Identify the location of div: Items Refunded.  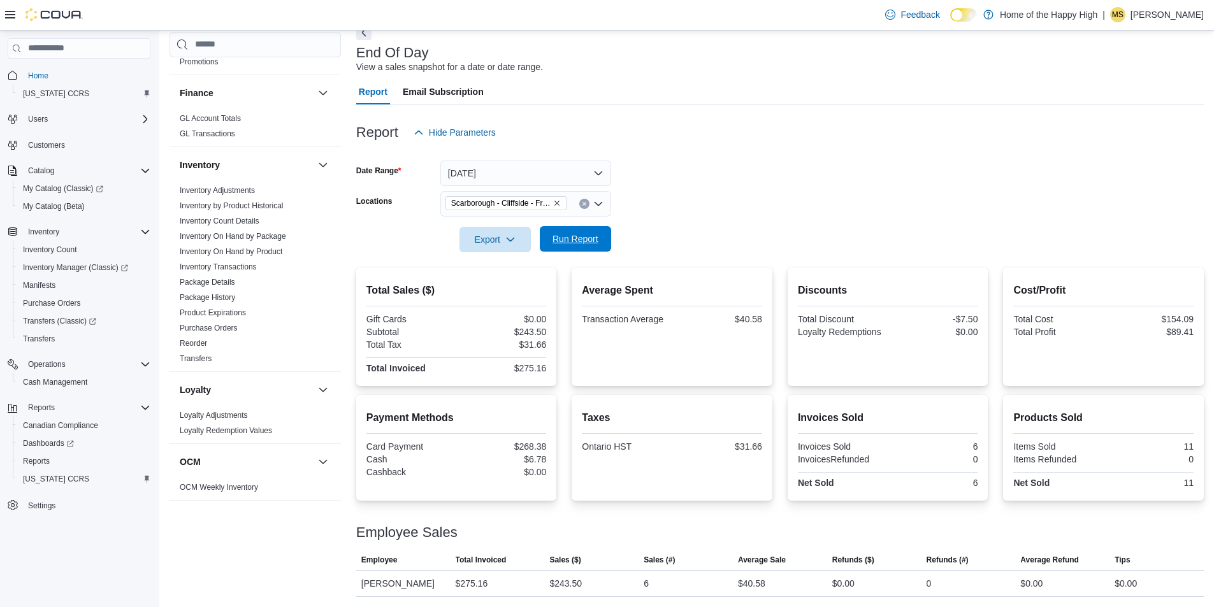
(1056, 459).